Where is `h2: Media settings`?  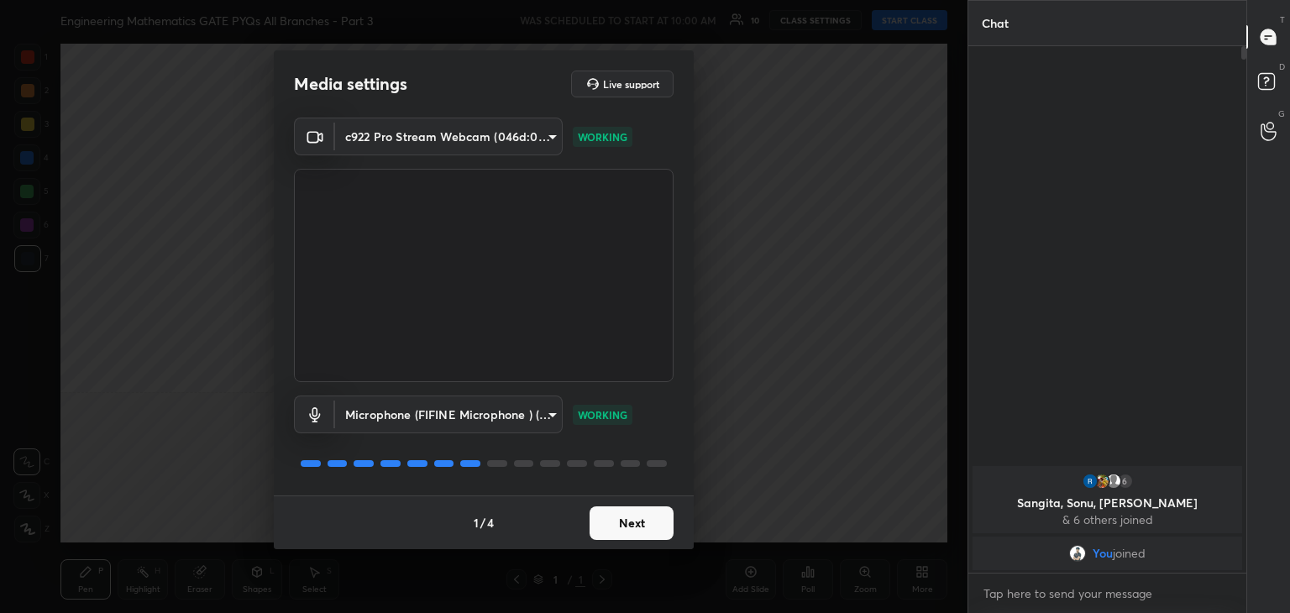
h2: Media settings is located at coordinates (350, 84).